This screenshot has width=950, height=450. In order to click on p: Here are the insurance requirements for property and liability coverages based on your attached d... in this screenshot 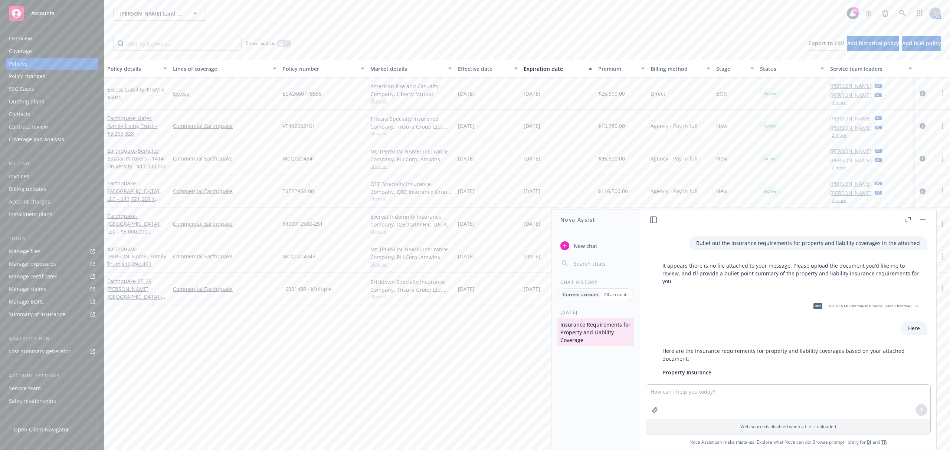, I will do `click(791, 355)`.